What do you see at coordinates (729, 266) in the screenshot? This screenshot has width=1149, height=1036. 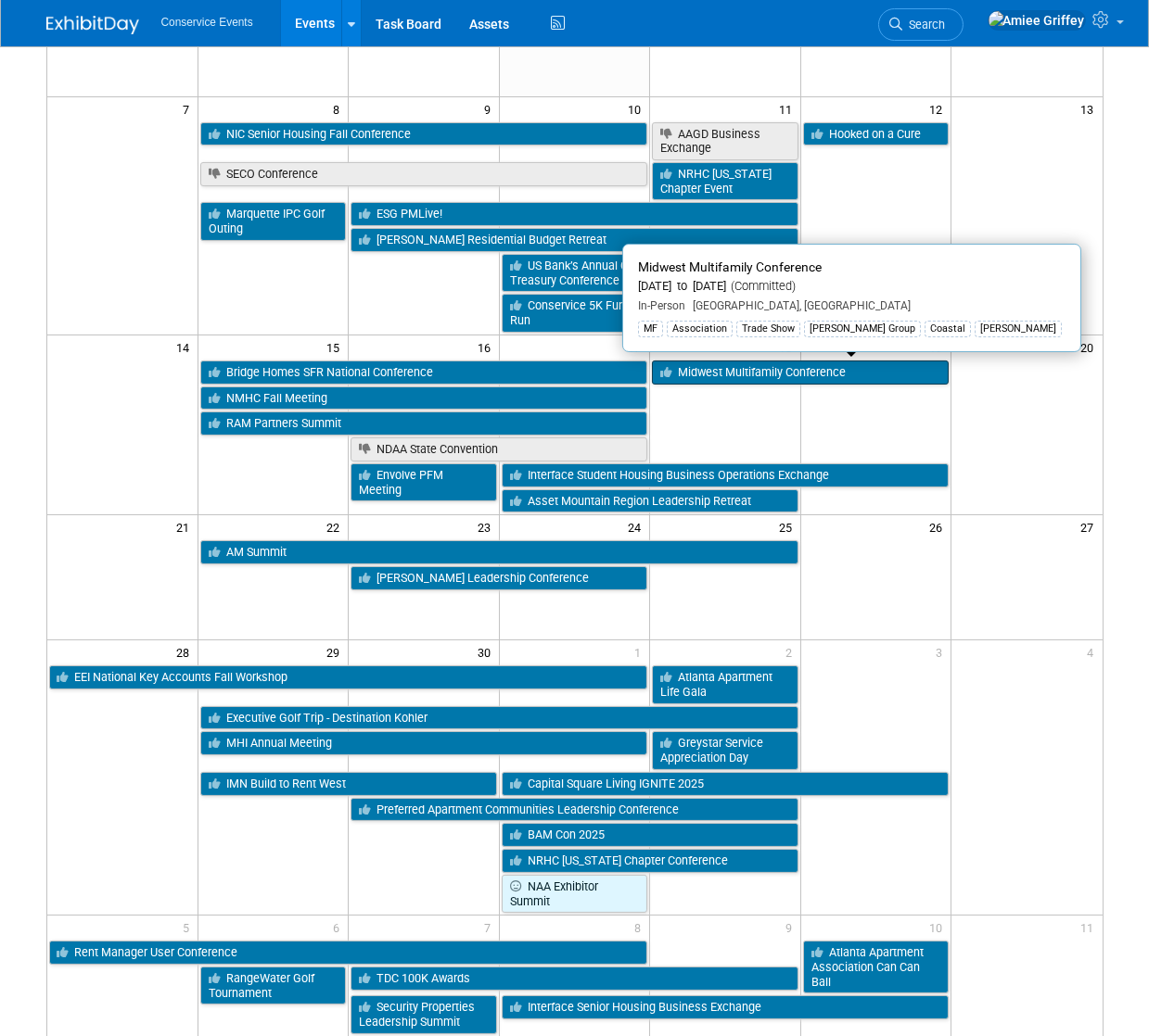 I see `span: Midwest Multifamily Conference` at bounding box center [729, 266].